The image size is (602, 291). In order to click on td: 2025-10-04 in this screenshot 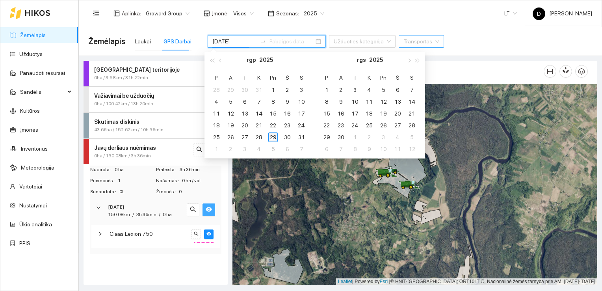, I will do `click(397, 137)`.